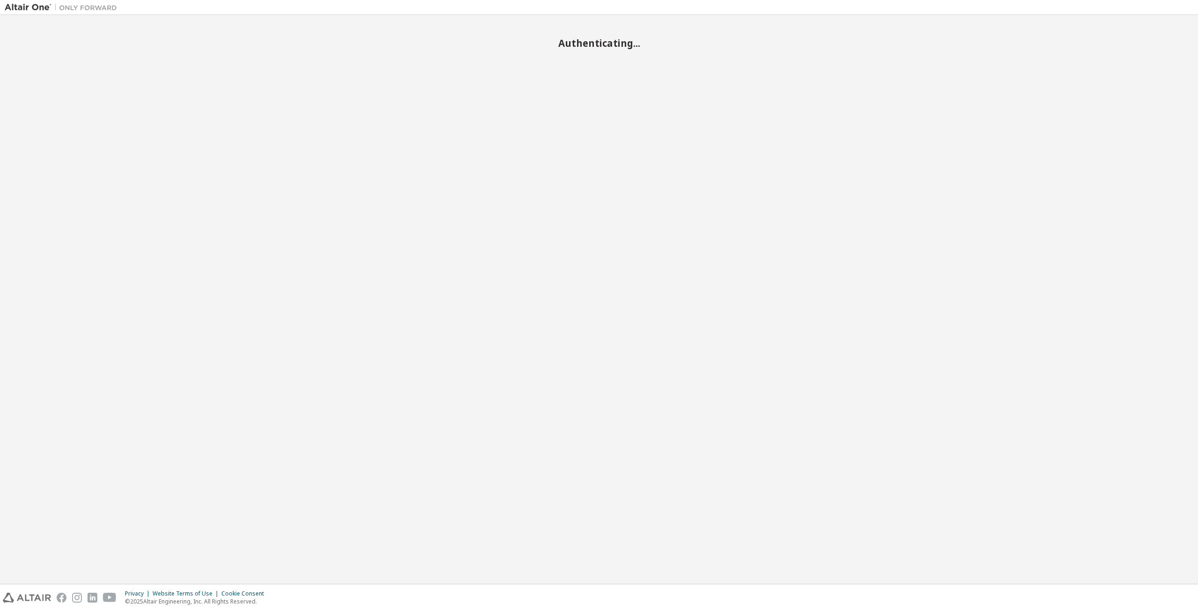 This screenshot has width=1198, height=611. I want to click on img: altair_logo.svg, so click(27, 597).